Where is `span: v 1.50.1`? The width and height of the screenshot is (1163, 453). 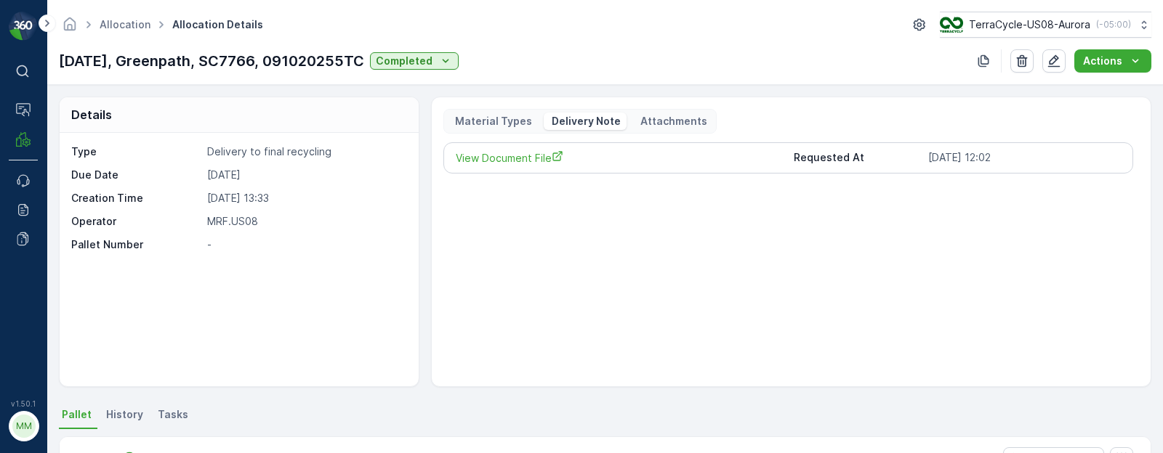 span: v 1.50.1 is located at coordinates (23, 404).